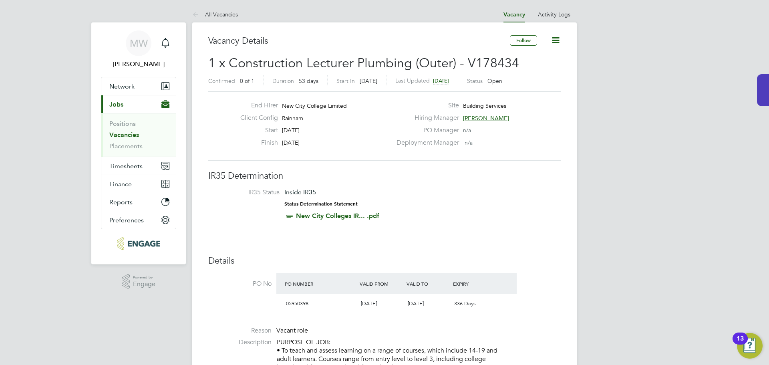 Image resolution: width=769 pixels, height=365 pixels. I want to click on div: Valid From, so click(381, 284).